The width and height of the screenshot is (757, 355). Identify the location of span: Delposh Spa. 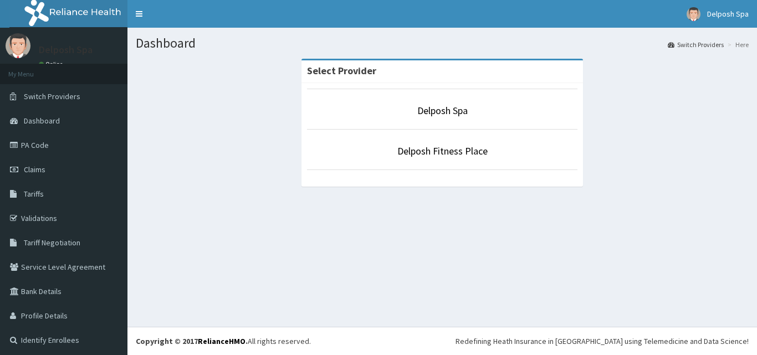
(728, 14).